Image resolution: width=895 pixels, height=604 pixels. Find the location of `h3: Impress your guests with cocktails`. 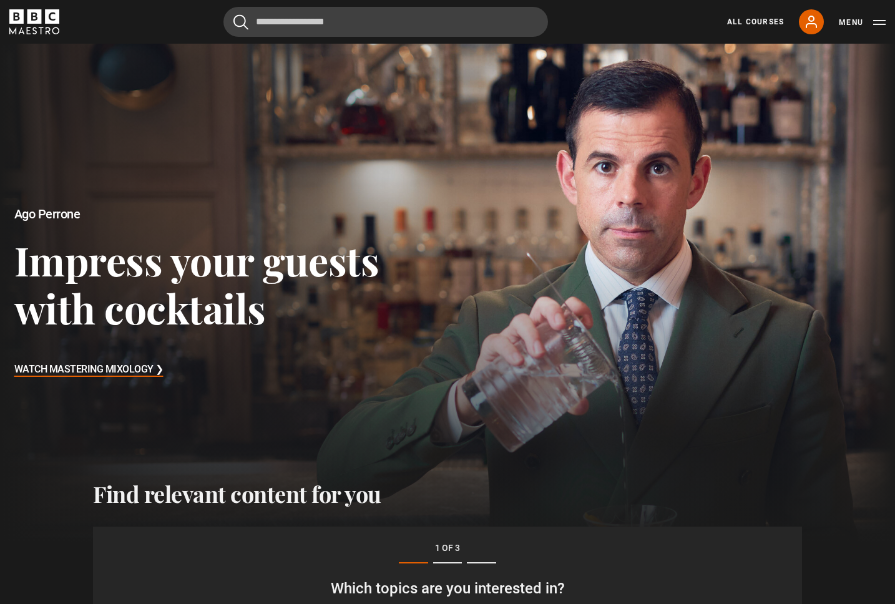

h3: Impress your guests with cocktails is located at coordinates (231, 284).